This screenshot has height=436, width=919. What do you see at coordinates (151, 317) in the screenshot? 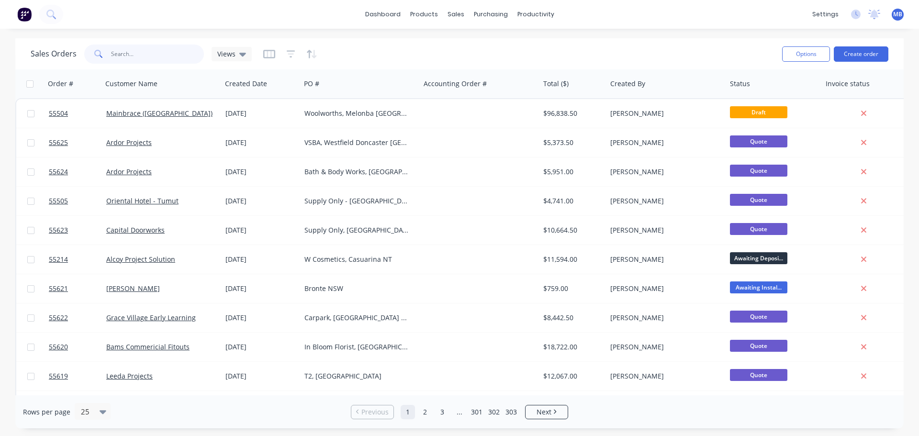
I see `a: Grace Village Early Learning` at bounding box center [151, 317].